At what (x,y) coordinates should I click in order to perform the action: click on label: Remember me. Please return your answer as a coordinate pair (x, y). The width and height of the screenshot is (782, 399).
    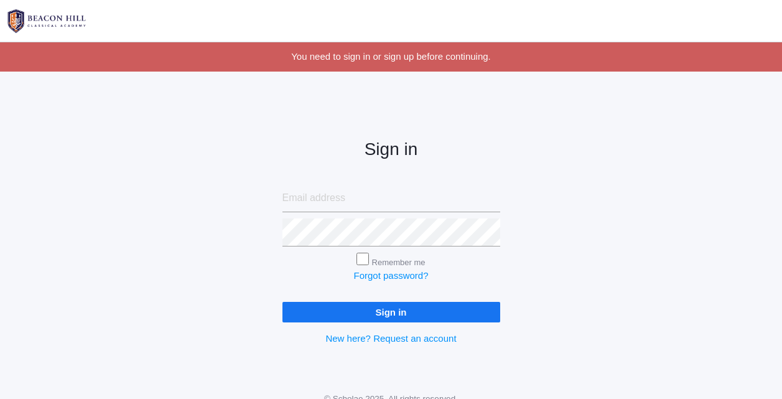
    Looking at the image, I should click on (399, 262).